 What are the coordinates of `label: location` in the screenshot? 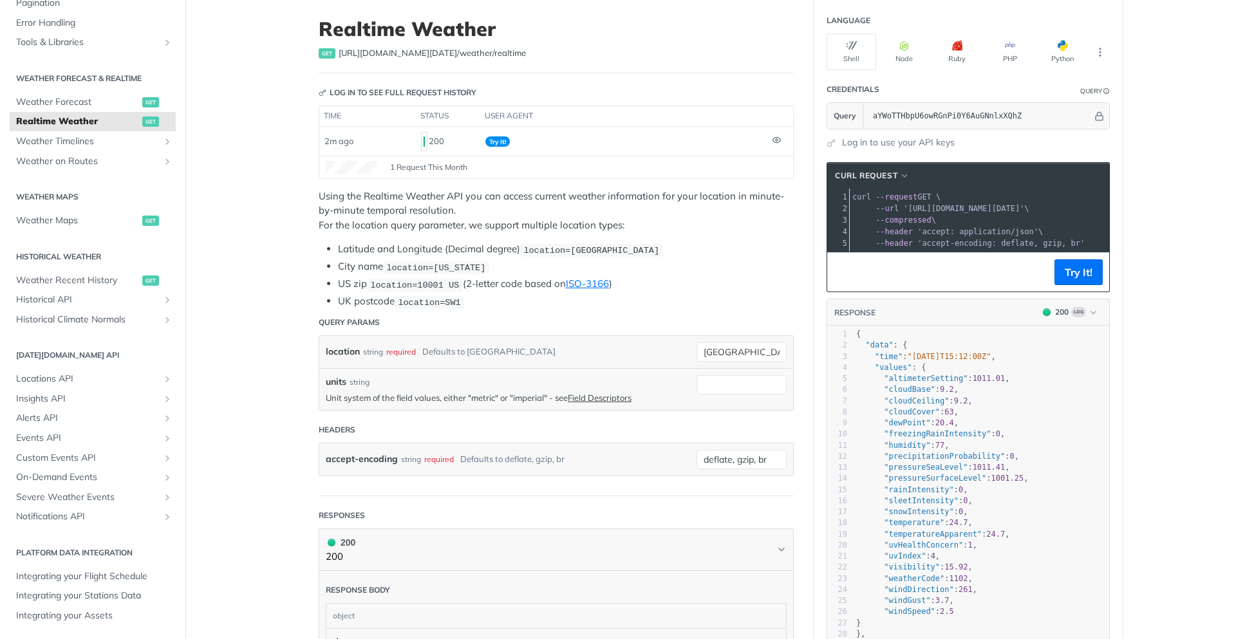 It's located at (342, 351).